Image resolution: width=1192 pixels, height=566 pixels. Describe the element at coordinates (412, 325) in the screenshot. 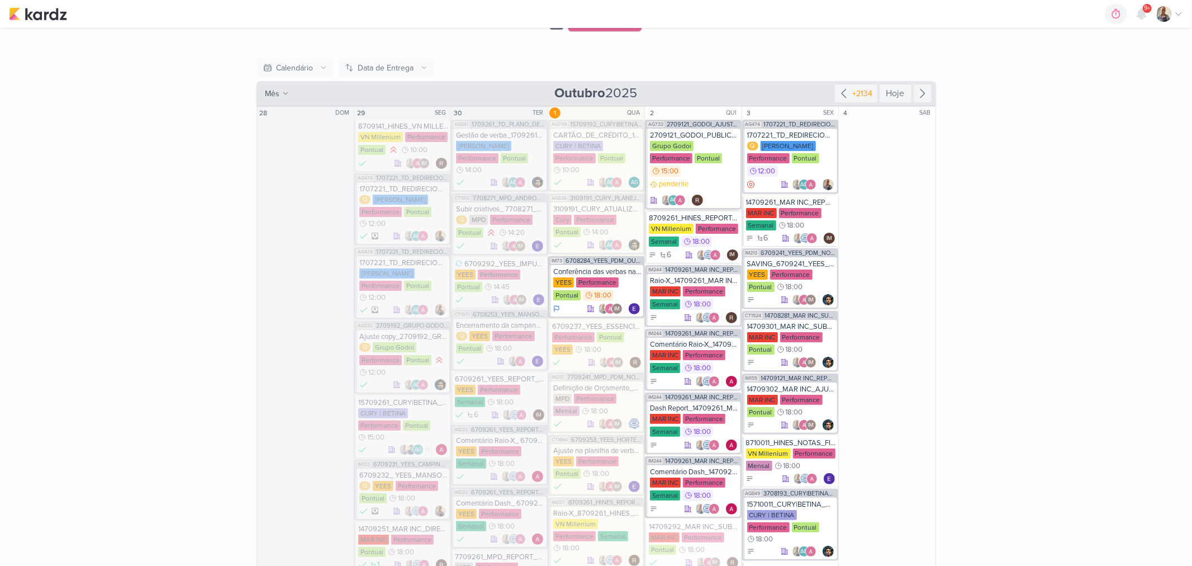

I see `span: 2709192_GRUPO GODOI_AB_REPOST INSTAGRAM_v2` at that location.